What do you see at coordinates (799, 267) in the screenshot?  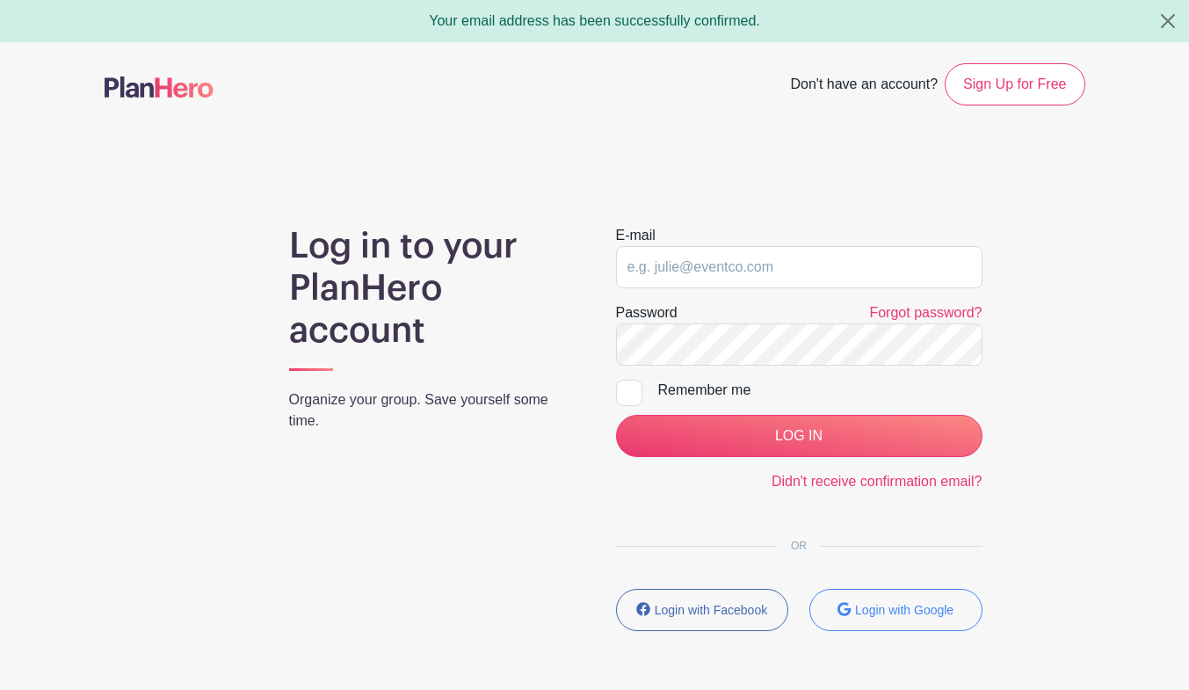 I see `input: e.g. julie@eventco.com` at bounding box center [799, 267].